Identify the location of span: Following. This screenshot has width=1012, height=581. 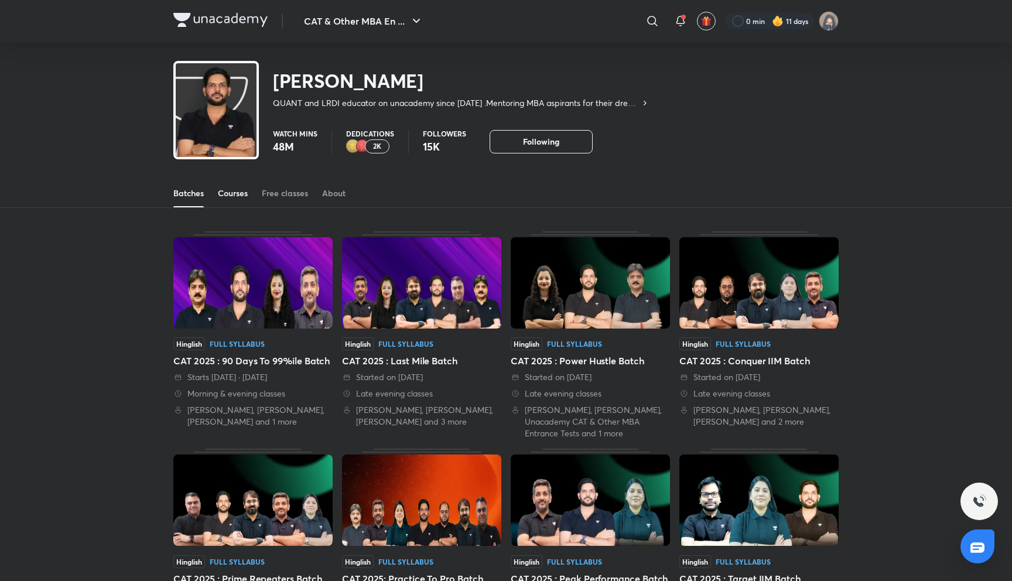
(541, 142).